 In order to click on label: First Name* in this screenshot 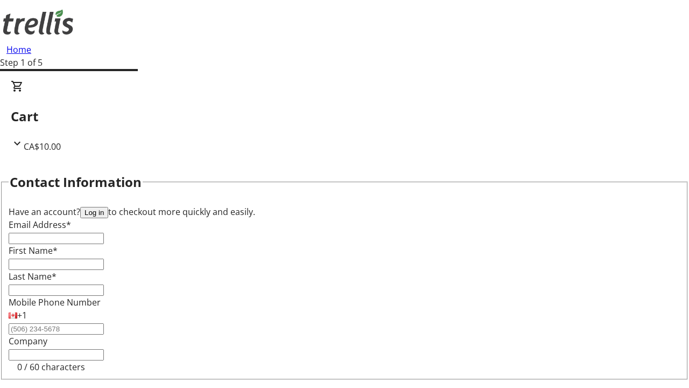, I will do `click(33, 250)`.